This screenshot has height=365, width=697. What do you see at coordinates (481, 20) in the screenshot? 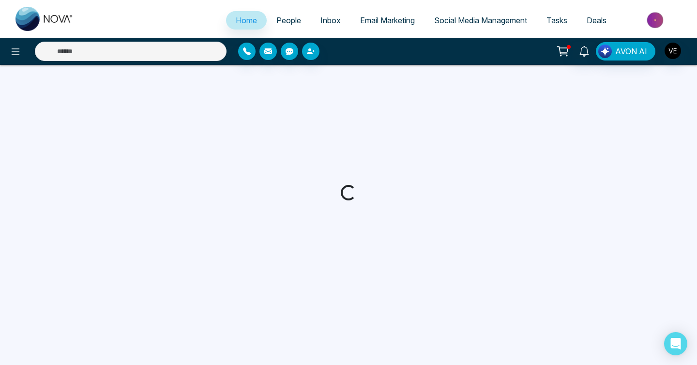
I see `a: Social Media Management` at bounding box center [481, 20].